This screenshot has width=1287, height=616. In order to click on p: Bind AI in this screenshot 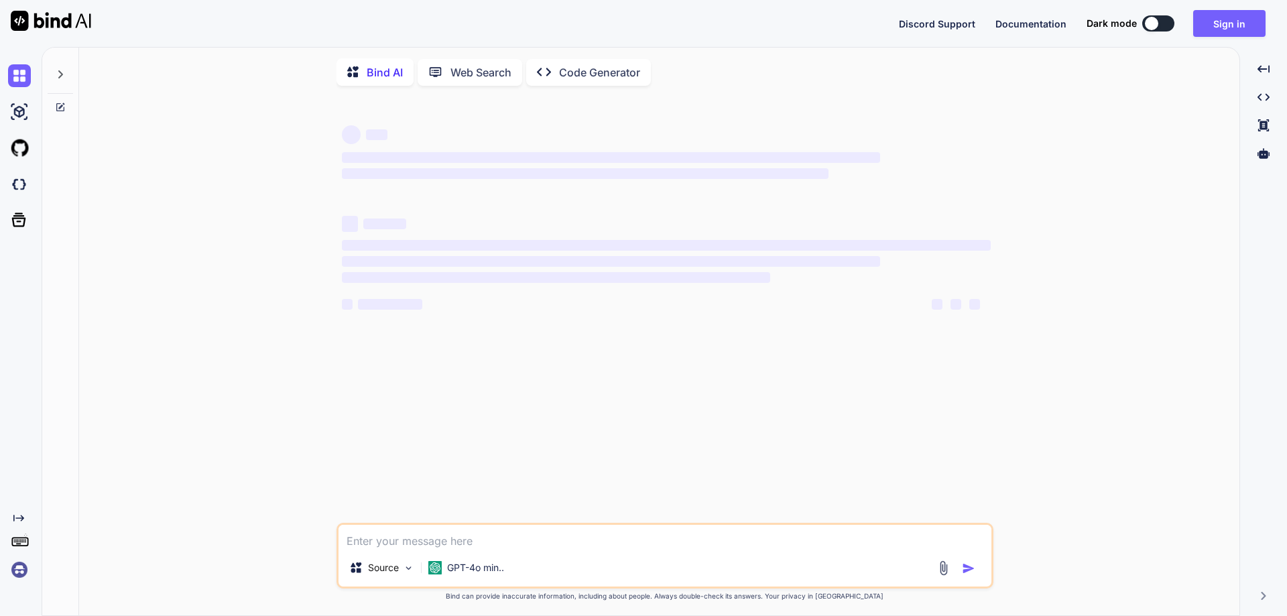, I will do `click(385, 72)`.